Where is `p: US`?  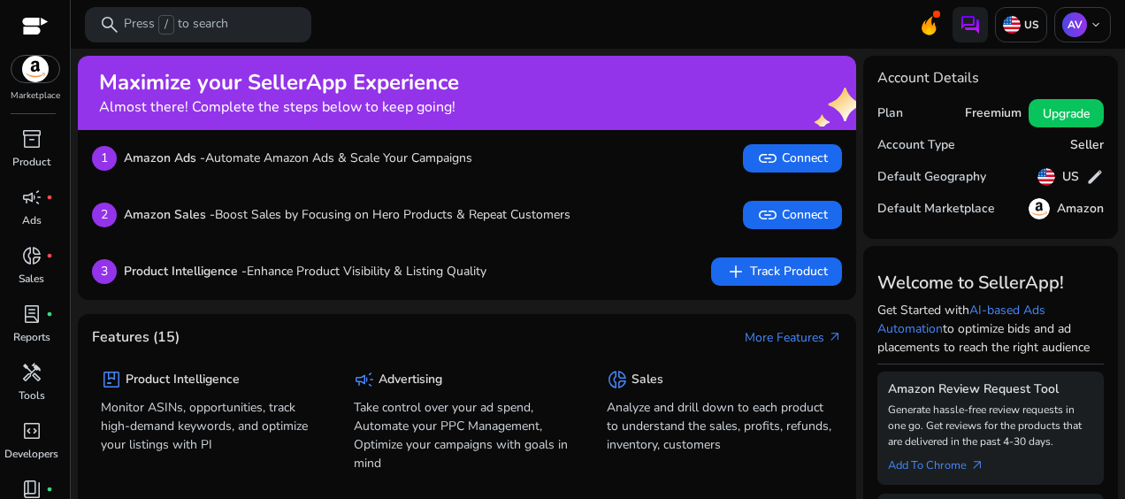
p: US is located at coordinates (1029, 25).